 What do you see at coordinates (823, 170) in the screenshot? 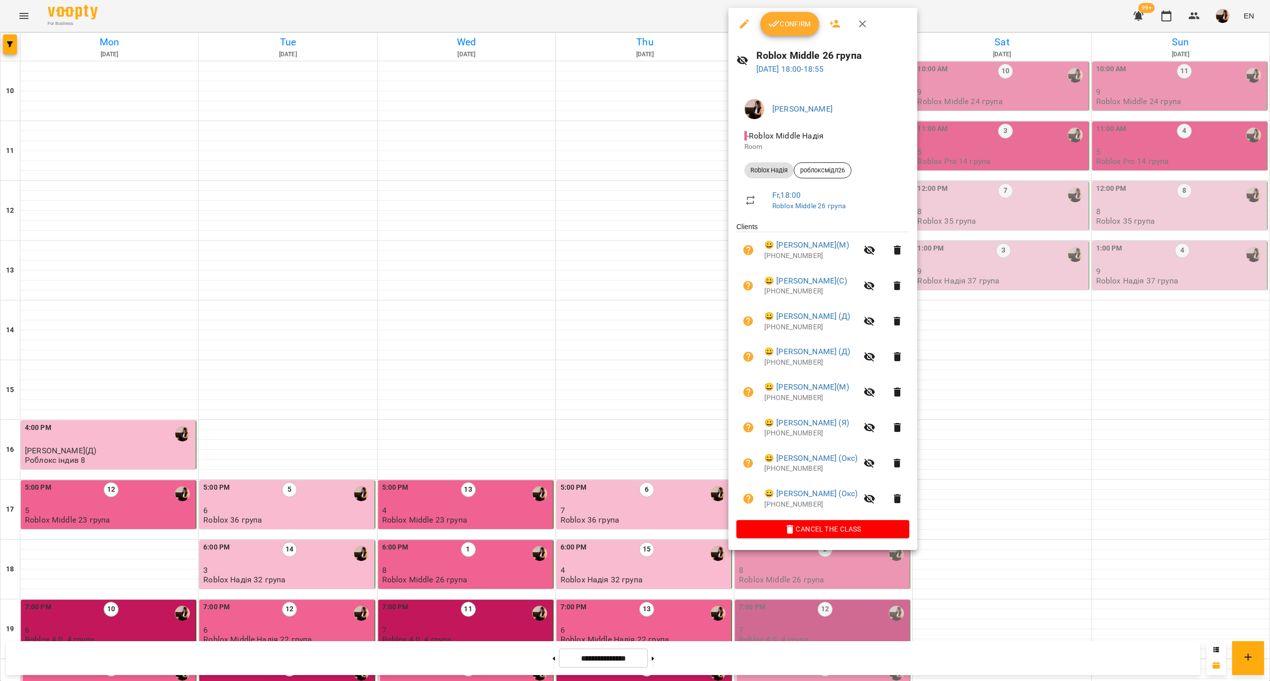
I see `div: роблоксмідл26` at bounding box center [823, 170].